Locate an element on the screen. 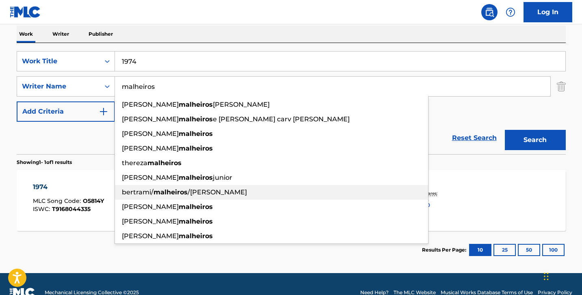 The height and width of the screenshot is (295, 582). a: Log In is located at coordinates (548, 12).